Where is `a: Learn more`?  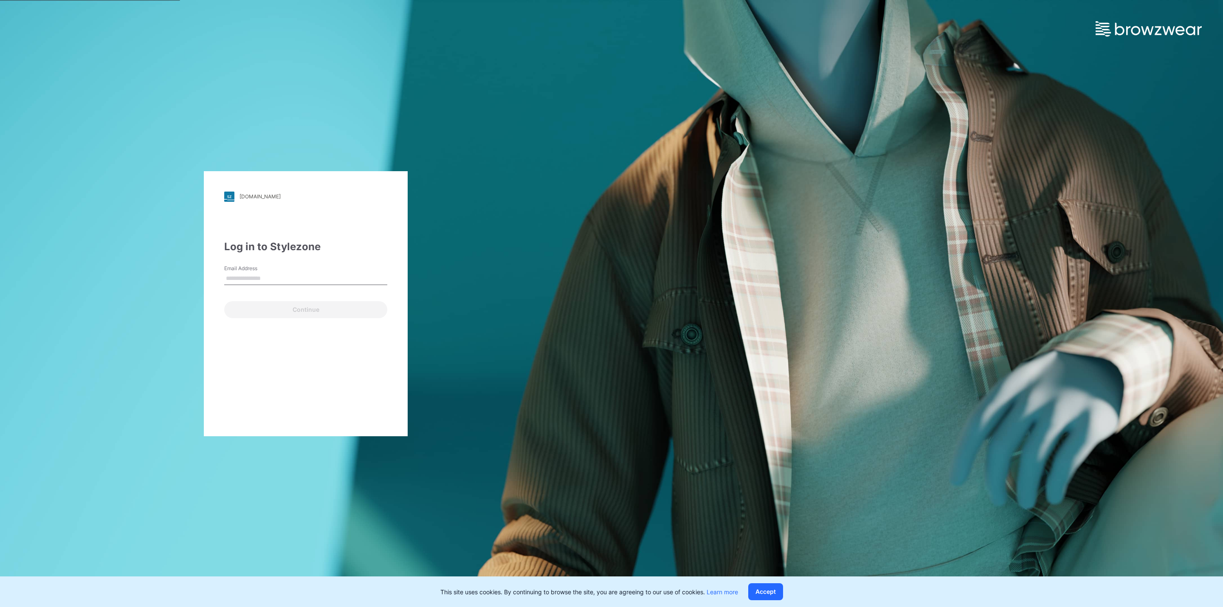
a: Learn more is located at coordinates (722, 591).